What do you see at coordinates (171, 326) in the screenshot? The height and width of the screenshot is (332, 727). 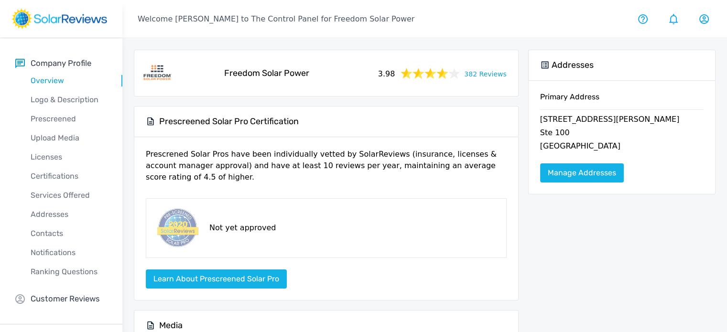 I see `h5: Media` at bounding box center [171, 326].